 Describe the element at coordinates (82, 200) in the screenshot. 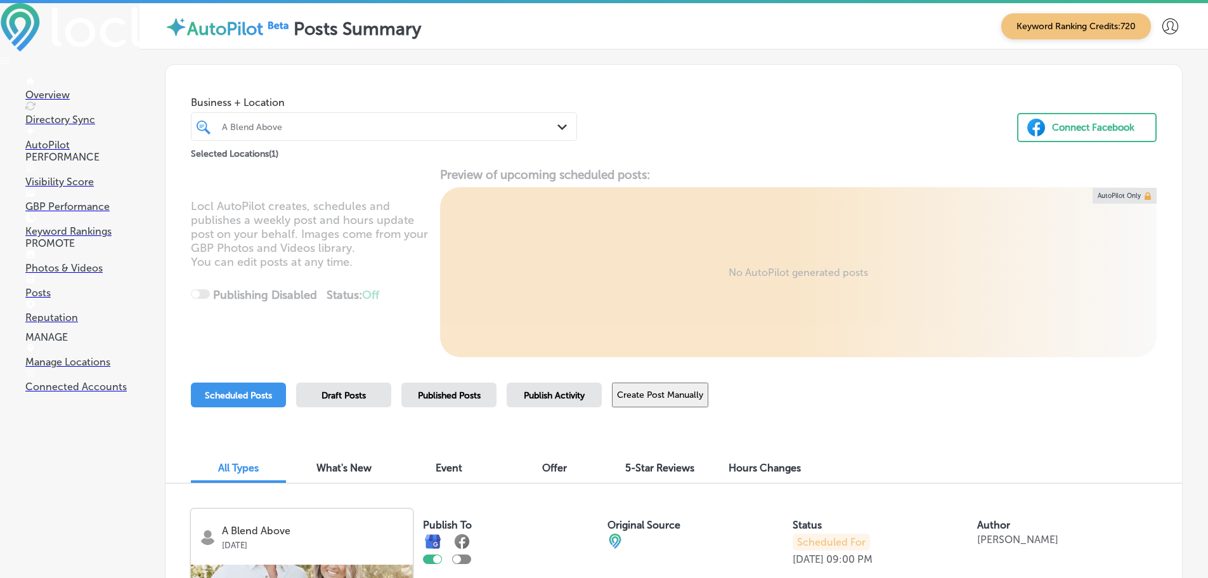

I see `a: GBP Performance` at that location.